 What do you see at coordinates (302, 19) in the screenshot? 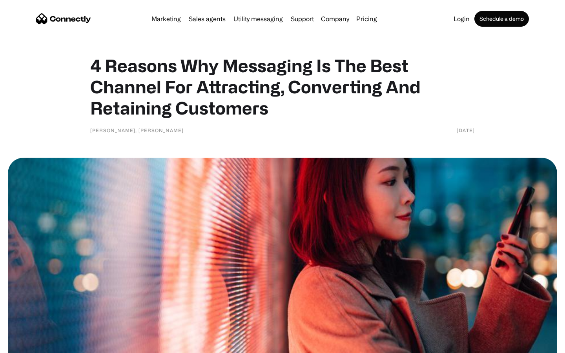
I see `a: Support` at bounding box center [302, 19].